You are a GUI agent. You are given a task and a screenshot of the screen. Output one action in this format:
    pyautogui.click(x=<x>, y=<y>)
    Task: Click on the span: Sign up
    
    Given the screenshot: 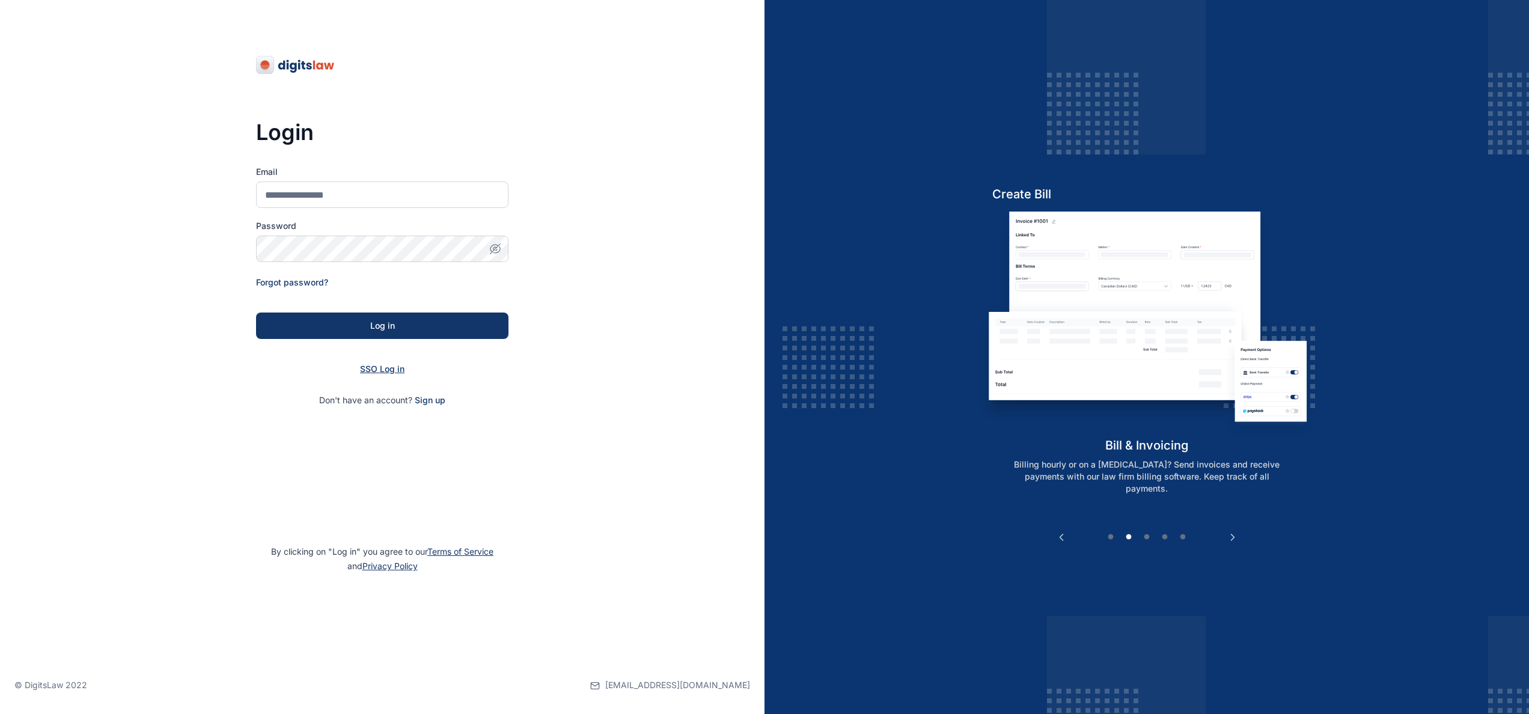 What is the action you would take?
    pyautogui.click(x=430, y=400)
    